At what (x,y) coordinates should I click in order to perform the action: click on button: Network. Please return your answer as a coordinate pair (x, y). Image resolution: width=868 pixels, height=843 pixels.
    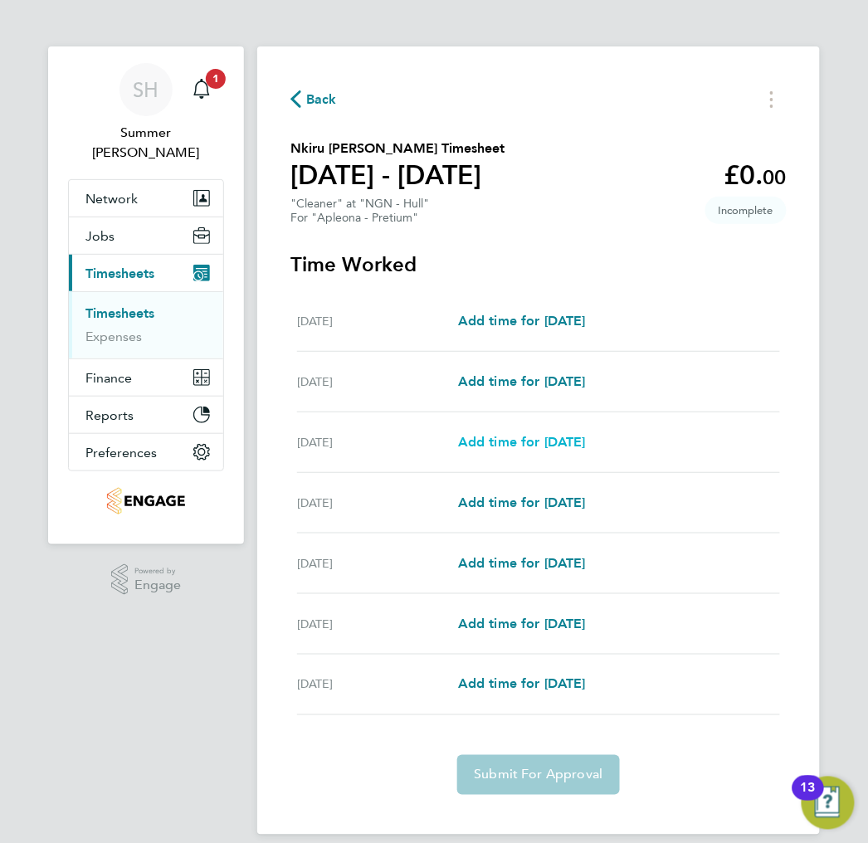
    Looking at the image, I should click on (146, 198).